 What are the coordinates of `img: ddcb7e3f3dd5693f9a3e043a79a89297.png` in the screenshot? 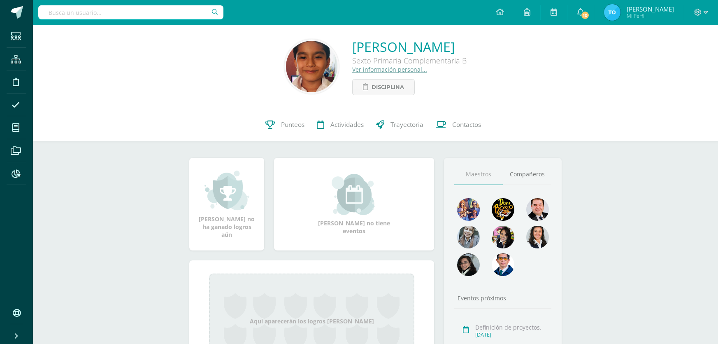 It's located at (503, 237).